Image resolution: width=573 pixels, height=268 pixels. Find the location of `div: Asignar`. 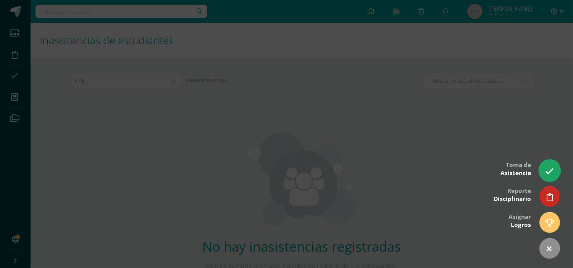

div: Asignar is located at coordinates (519, 220).